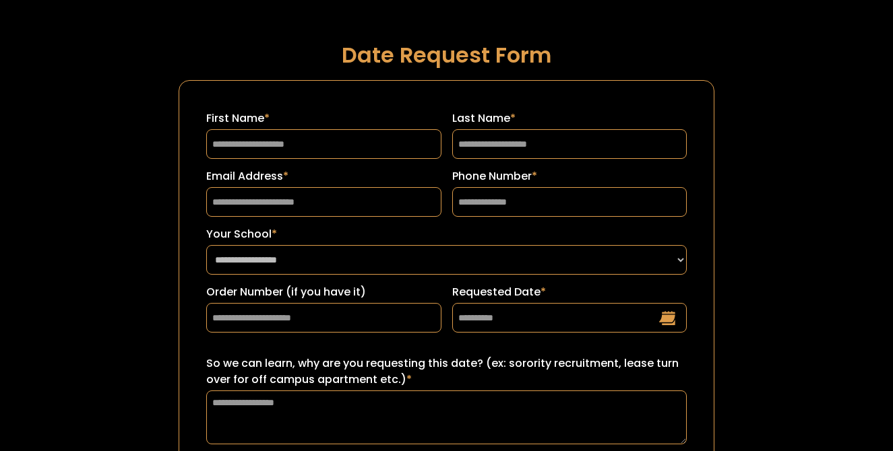 The width and height of the screenshot is (893, 451). What do you see at coordinates (323, 176) in the screenshot?
I see `label: Email Address` at bounding box center [323, 176].